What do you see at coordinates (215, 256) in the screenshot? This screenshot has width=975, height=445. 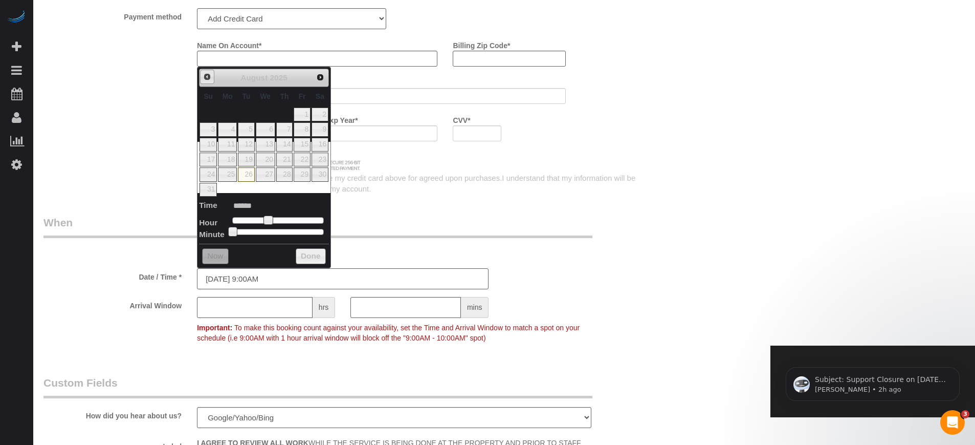 I see `button: Now` at bounding box center [215, 256].